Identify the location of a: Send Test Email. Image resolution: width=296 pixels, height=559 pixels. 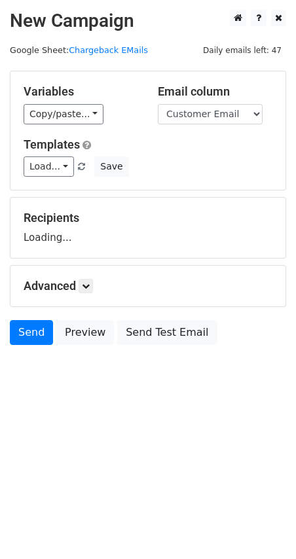
(167, 333).